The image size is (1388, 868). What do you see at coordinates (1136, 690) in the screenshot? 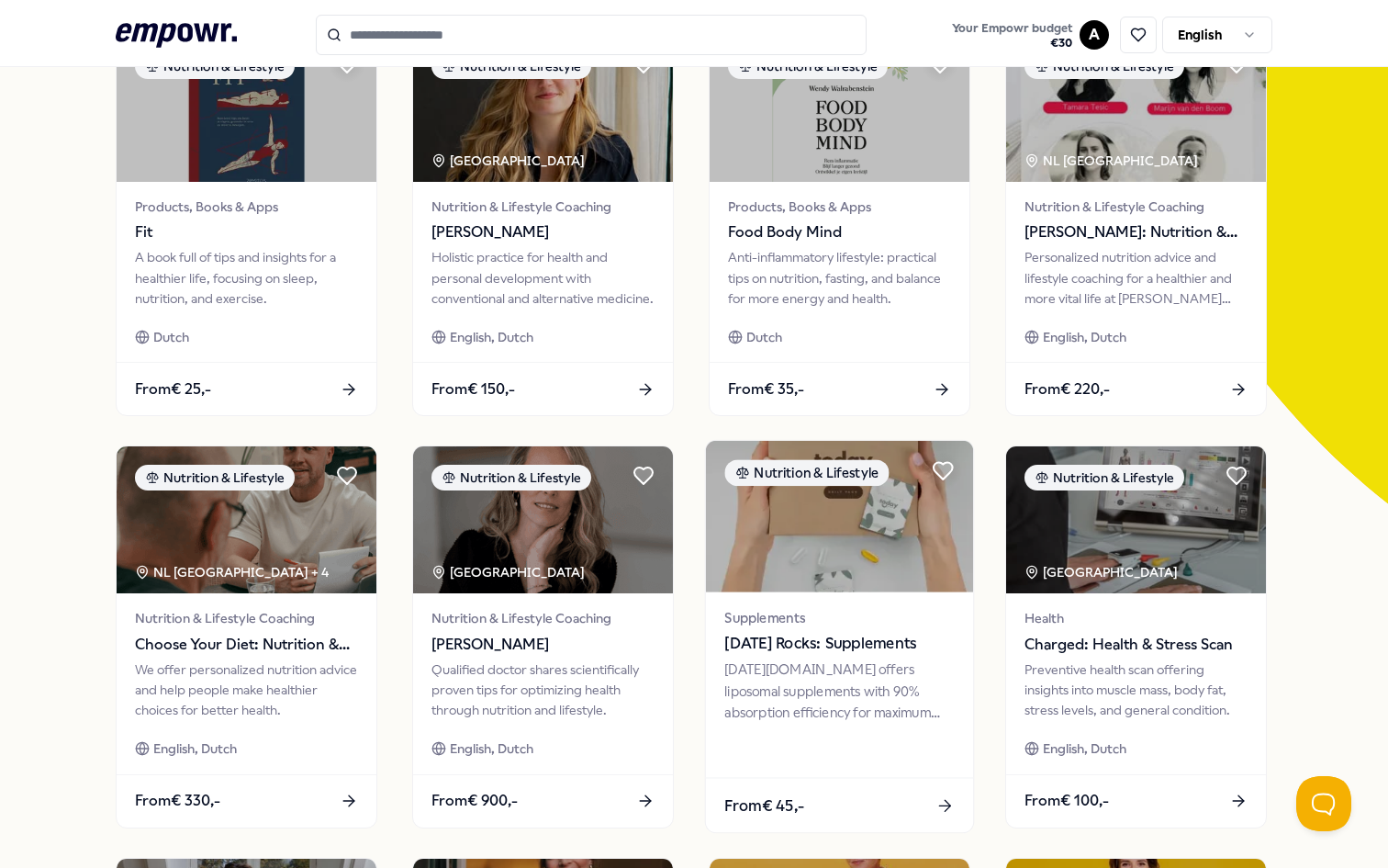
I see `div: Preventive health scan offering insights into muscle mass, body fat, stress levels, and general c...` at bounding box center [1136, 690].